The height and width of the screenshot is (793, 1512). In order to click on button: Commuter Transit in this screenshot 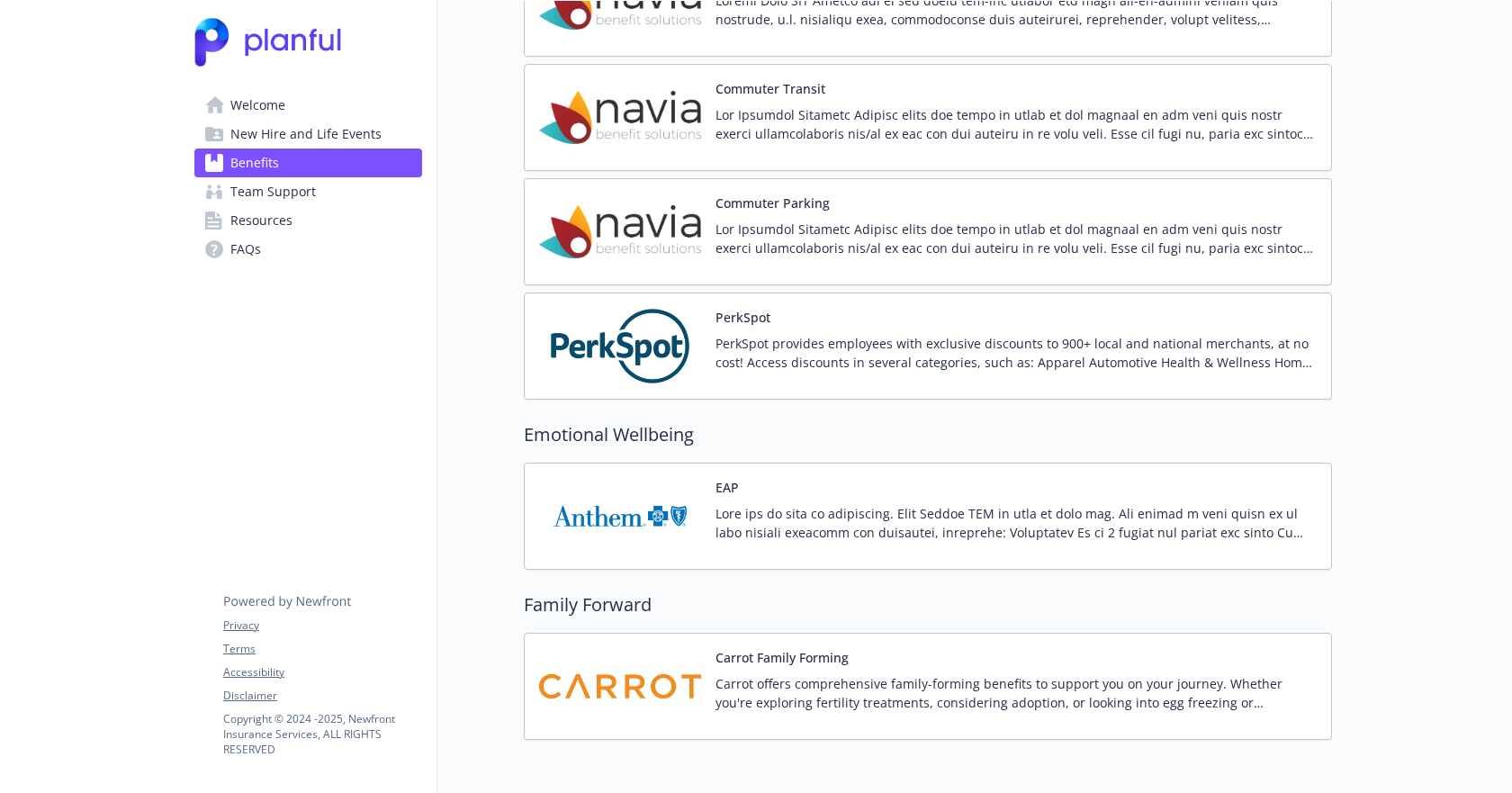, I will do `click(770, 89)`.